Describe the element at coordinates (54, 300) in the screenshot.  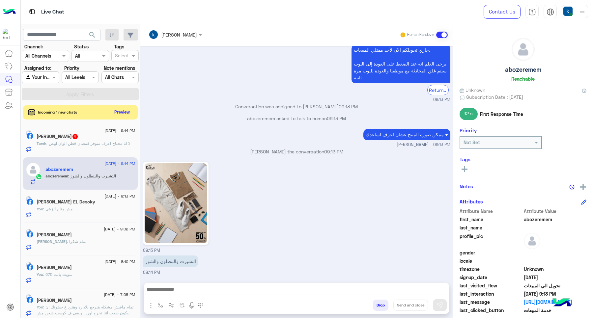
I see `h5: Ahmed Adel` at that location.